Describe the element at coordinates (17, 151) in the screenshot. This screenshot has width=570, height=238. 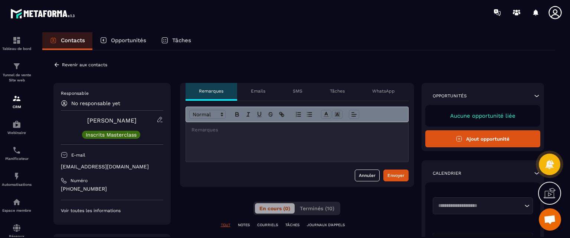
I see `img: scheduler` at that location.